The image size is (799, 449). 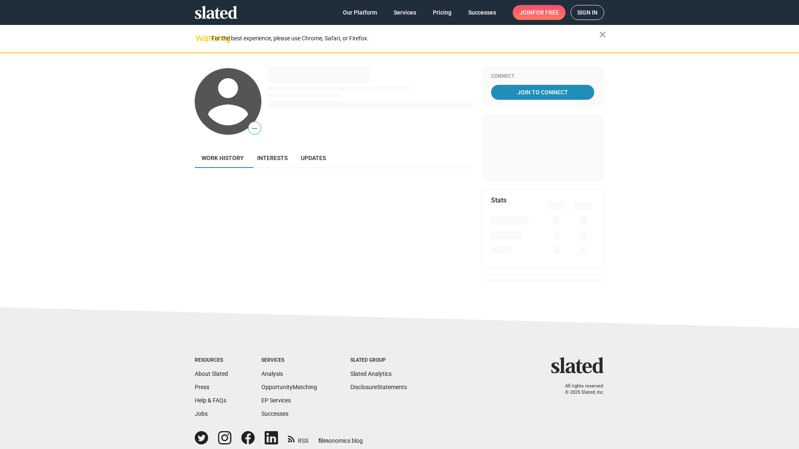 What do you see at coordinates (272, 158) in the screenshot?
I see `a: Interests` at bounding box center [272, 158].